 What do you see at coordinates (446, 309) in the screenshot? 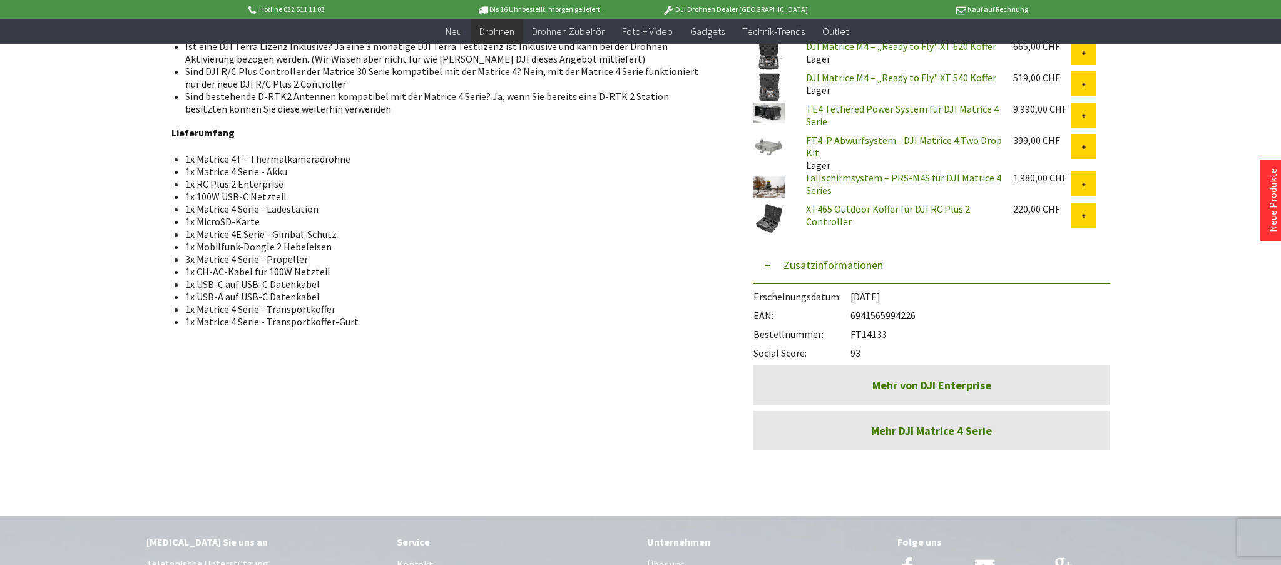
I see `li: 1x Matrice 4 Serie - Transportkoffer` at bounding box center [446, 309].